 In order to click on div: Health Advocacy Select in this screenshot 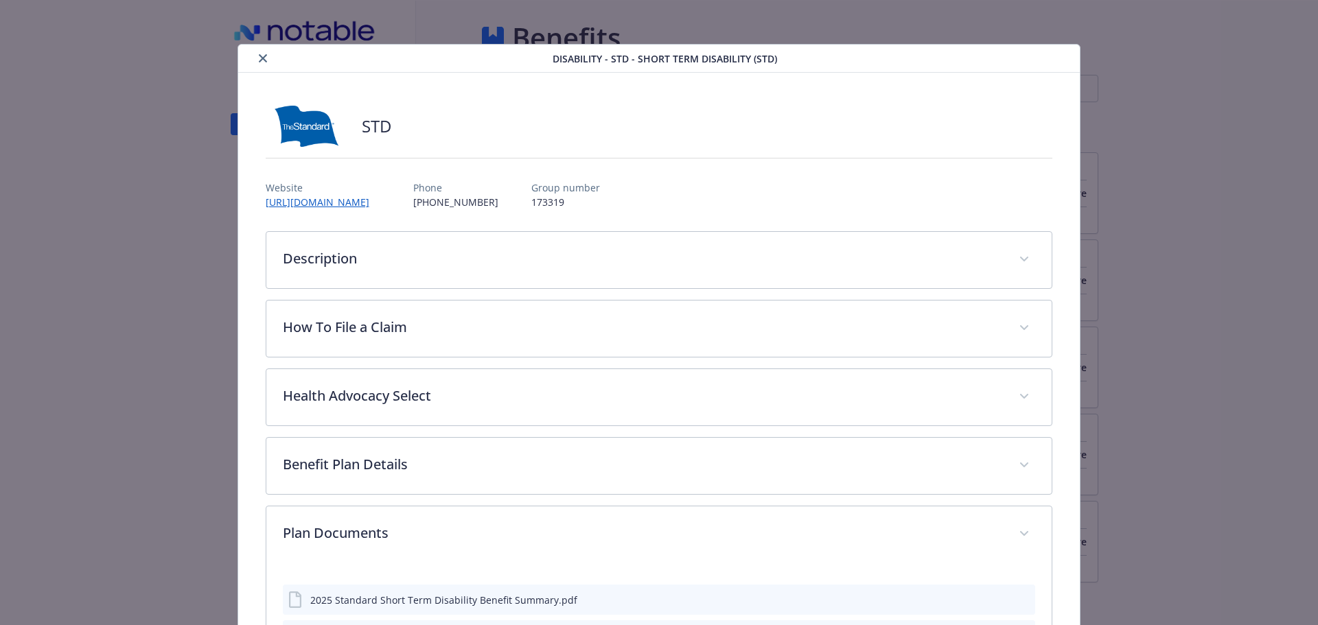, I will do `click(659, 397)`.